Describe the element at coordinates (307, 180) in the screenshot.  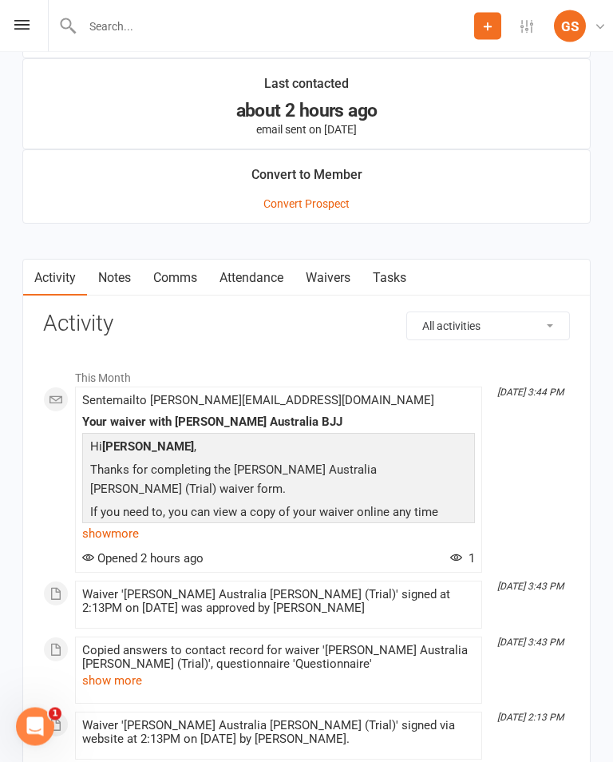
I see `div: Convert to Member` at that location.